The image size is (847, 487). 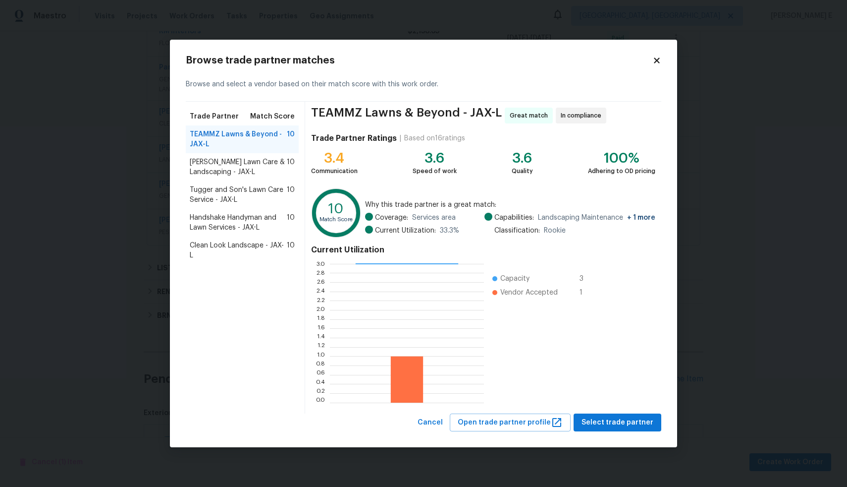 I want to click on text: 0.2, so click(x=321, y=393).